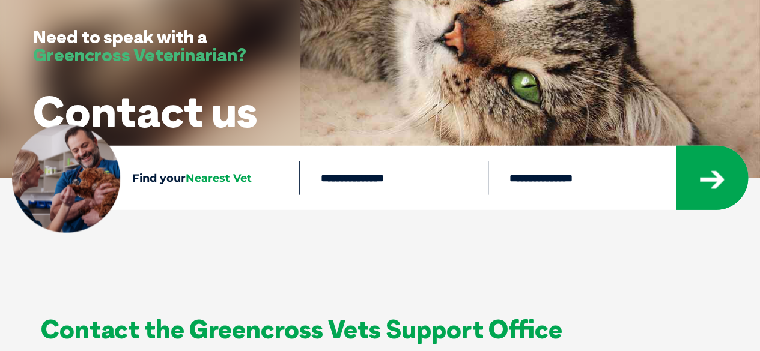  I want to click on h4: Find your, so click(216, 178).